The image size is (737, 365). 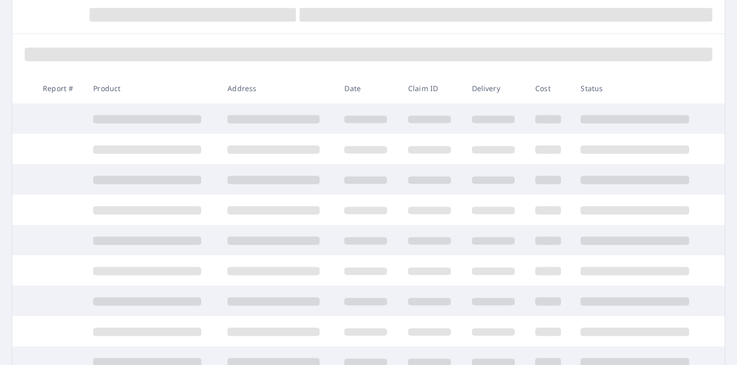 What do you see at coordinates (549, 88) in the screenshot?
I see `th: Cost` at bounding box center [549, 88].